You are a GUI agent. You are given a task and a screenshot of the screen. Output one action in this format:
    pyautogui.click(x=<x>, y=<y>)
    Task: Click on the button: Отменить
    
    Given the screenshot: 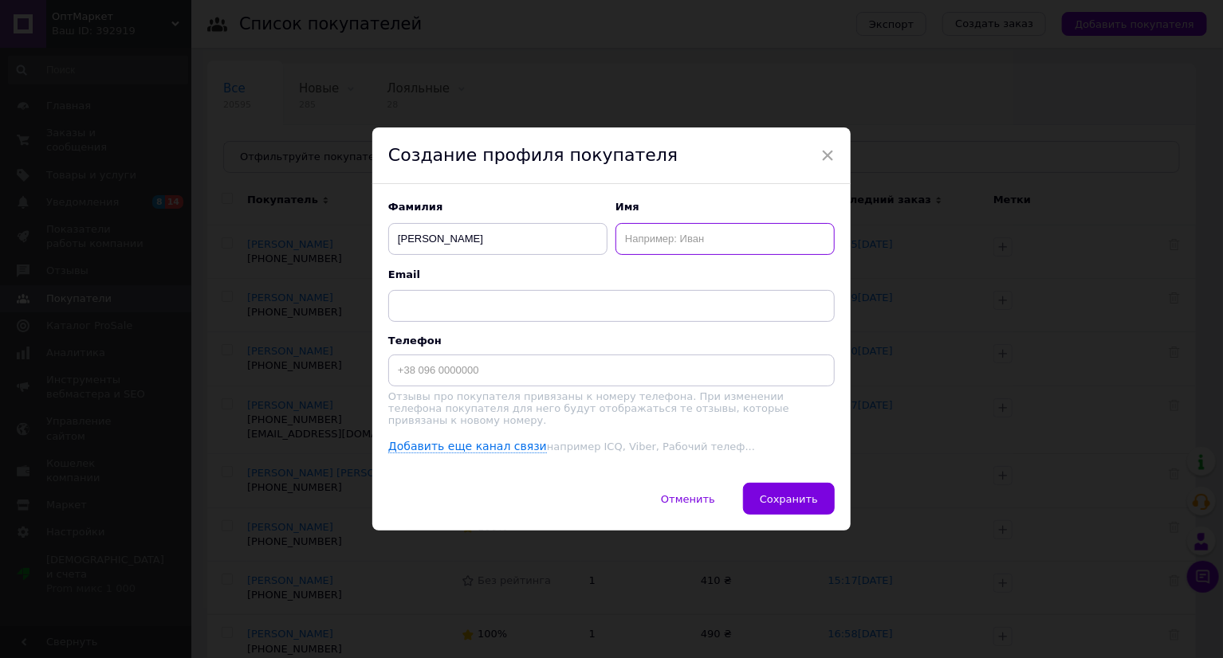 What is the action you would take?
    pyautogui.click(x=688, y=499)
    